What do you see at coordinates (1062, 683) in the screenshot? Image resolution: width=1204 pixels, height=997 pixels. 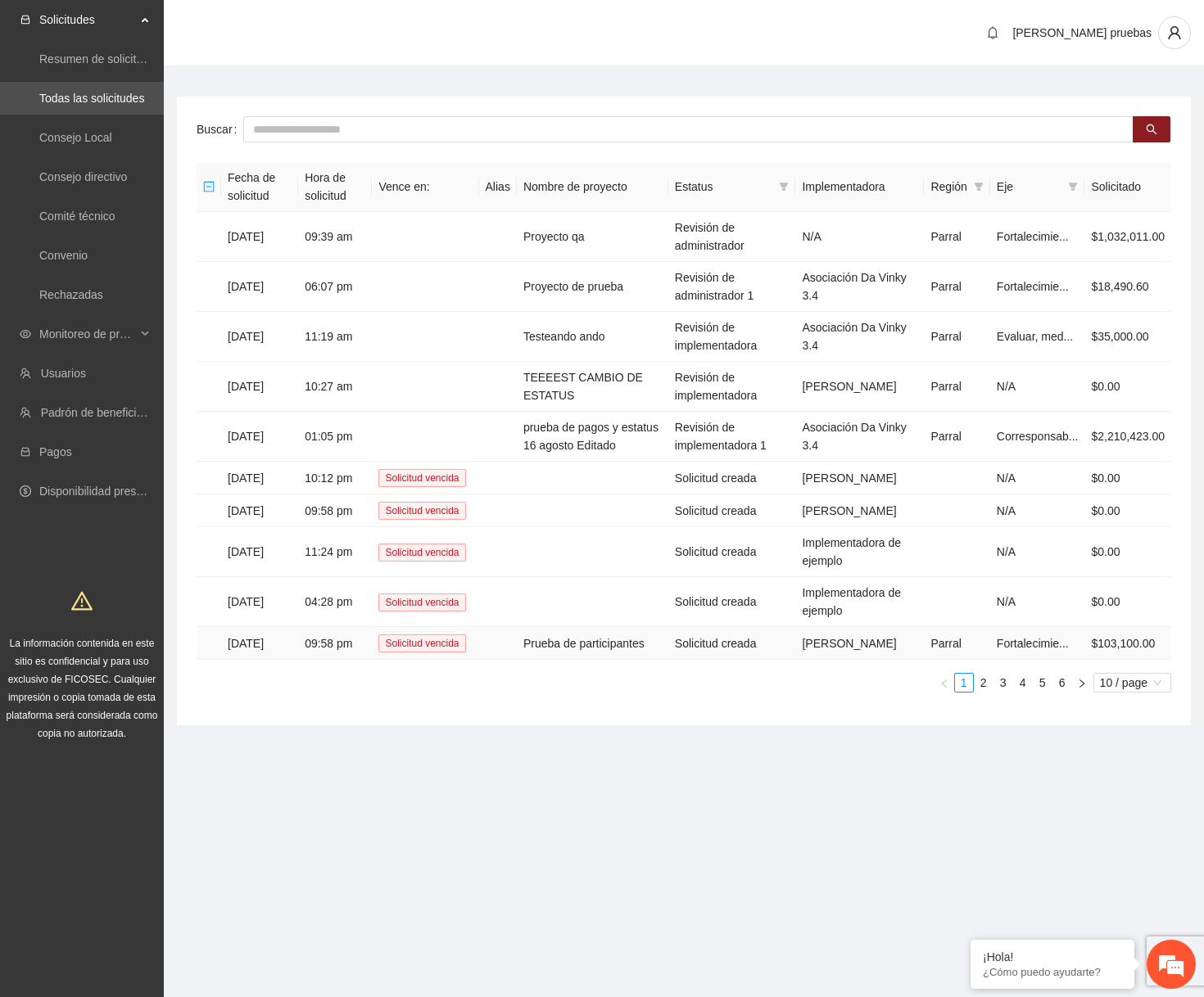 I see `a: 6` at bounding box center [1062, 683].